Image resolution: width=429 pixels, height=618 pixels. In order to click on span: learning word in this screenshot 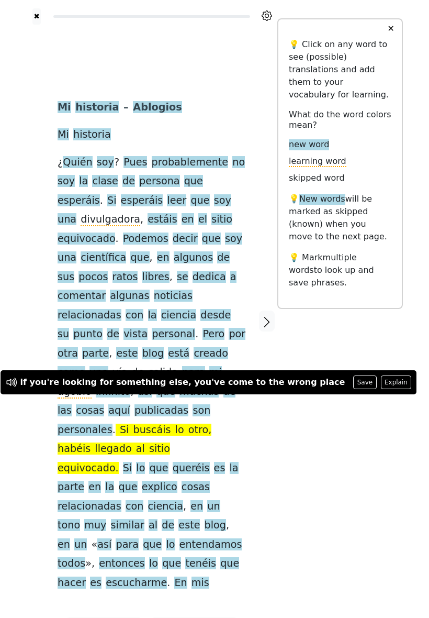, I will do `click(318, 161)`.